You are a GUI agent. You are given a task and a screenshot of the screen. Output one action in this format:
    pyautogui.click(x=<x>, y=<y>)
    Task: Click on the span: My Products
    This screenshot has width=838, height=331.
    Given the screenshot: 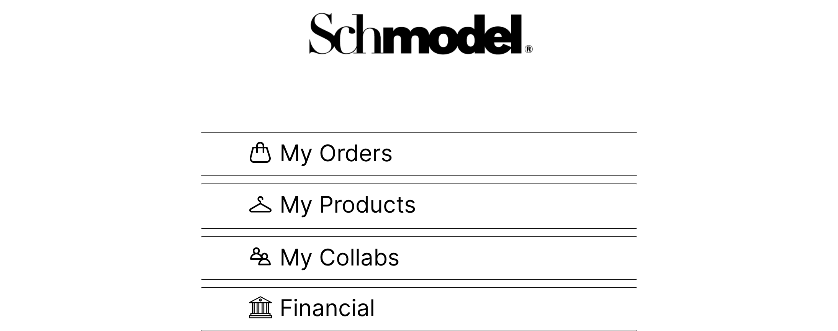 What is the action you would take?
    pyautogui.click(x=348, y=206)
    